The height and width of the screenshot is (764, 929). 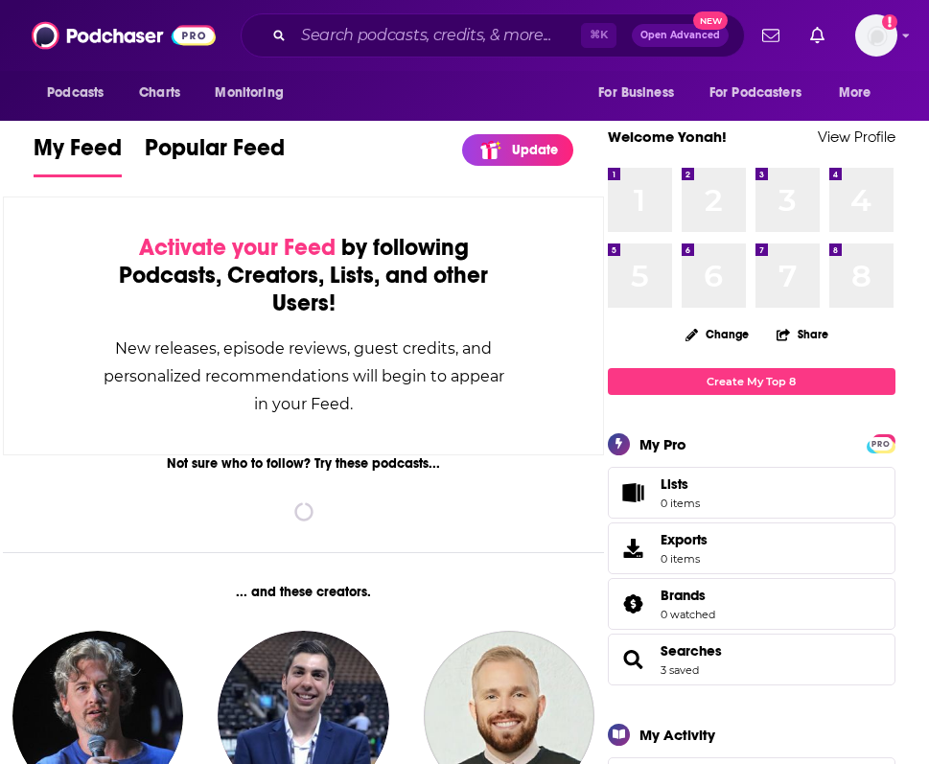 What do you see at coordinates (303, 376) in the screenshot?
I see `div: New releases, episode reviews, guest credits, and personalized recommendations will begin to appe...` at bounding box center [303, 376].